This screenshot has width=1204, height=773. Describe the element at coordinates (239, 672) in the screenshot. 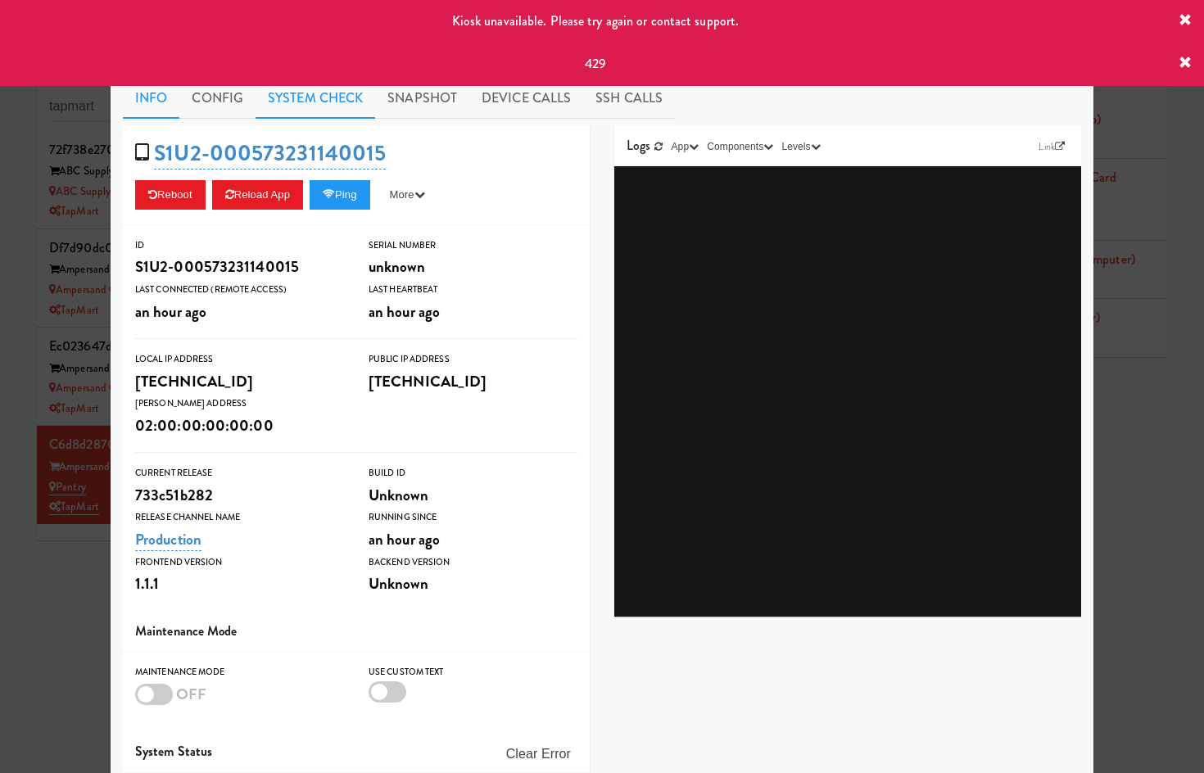

I see `div: Maintenance Mode` at that location.